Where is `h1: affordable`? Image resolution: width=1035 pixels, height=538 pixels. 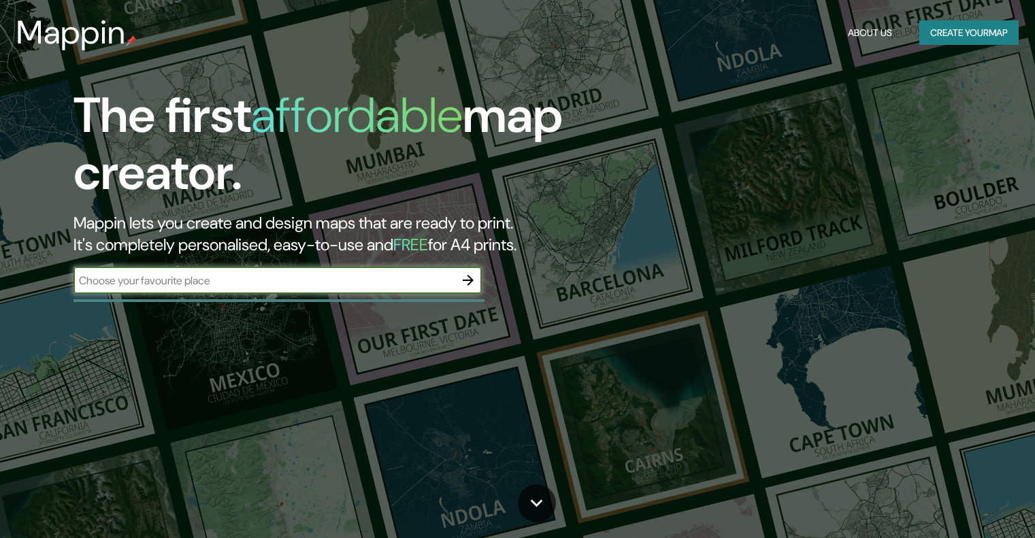
h1: affordable is located at coordinates (357, 115).